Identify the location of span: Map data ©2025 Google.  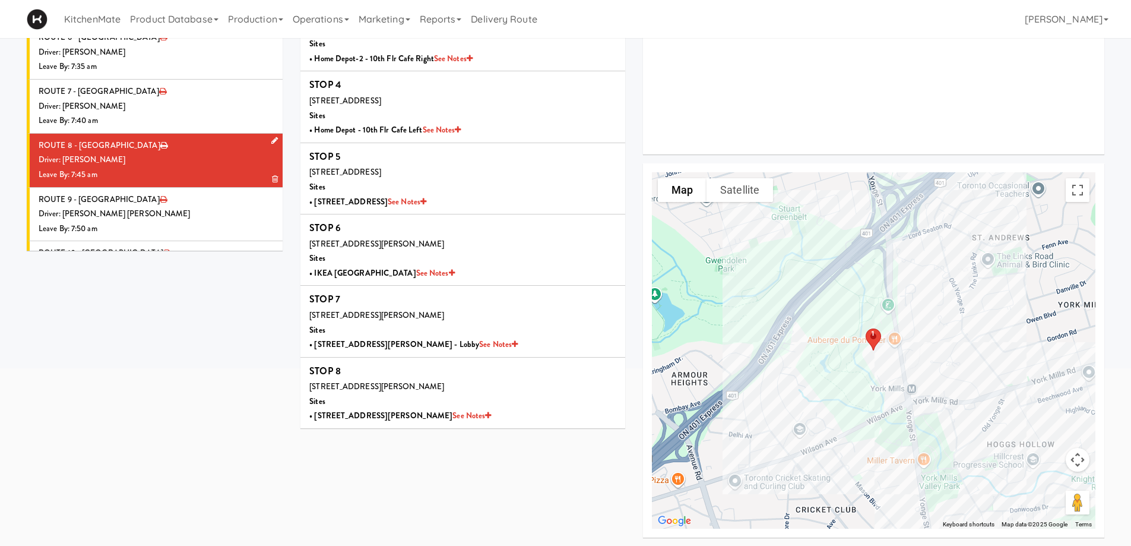
(1035, 524).